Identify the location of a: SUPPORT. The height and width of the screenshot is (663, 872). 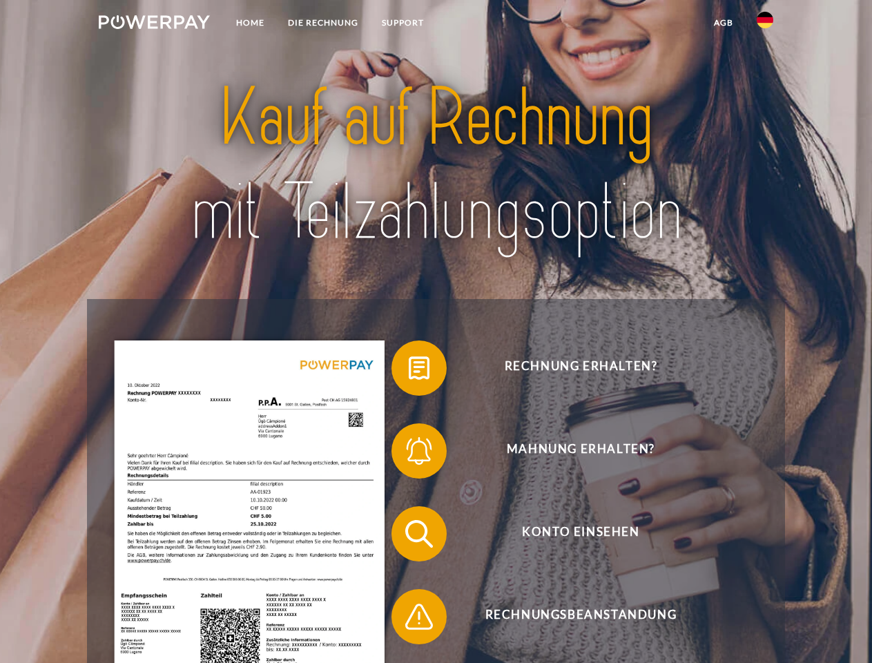
(403, 23).